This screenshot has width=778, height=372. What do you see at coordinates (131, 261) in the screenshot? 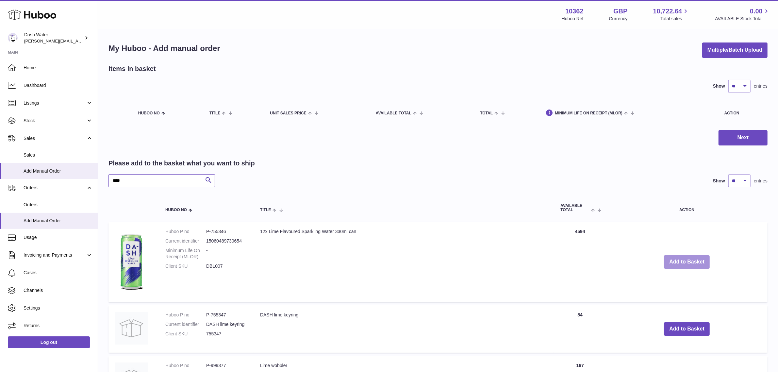
I see `img: 12x Lime Flavoured Sparkling Water 330ml can` at bounding box center [131, 261].